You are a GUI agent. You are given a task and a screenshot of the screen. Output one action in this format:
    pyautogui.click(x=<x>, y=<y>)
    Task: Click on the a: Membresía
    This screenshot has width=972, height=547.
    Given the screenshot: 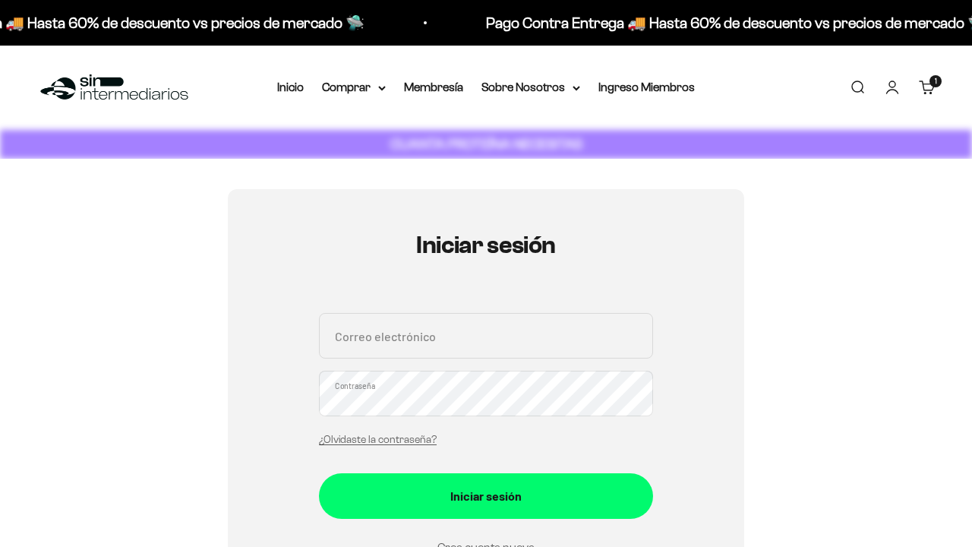 What is the action you would take?
    pyautogui.click(x=434, y=87)
    